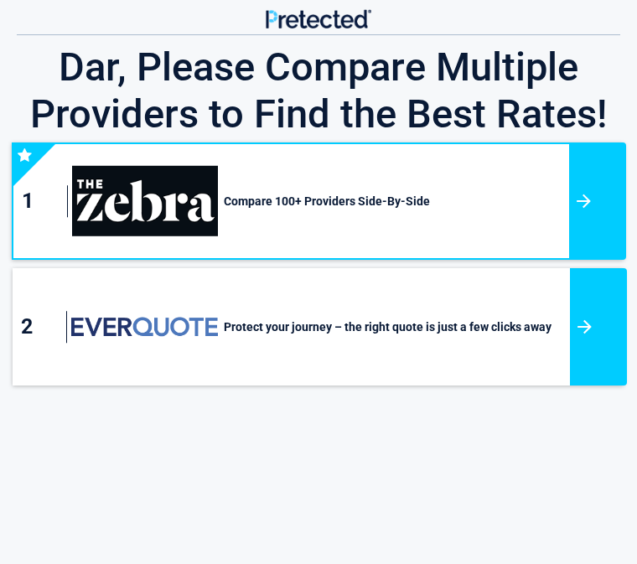 Image resolution: width=637 pixels, height=564 pixels. Describe the element at coordinates (44, 327) in the screenshot. I see `div: 2` at that location.